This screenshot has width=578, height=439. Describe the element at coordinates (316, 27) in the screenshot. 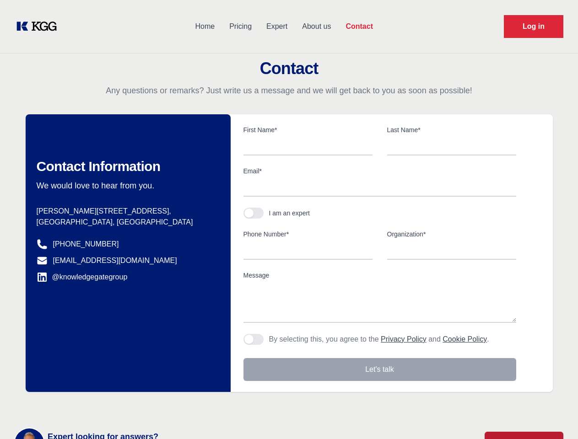

I see `a: About us` at that location.